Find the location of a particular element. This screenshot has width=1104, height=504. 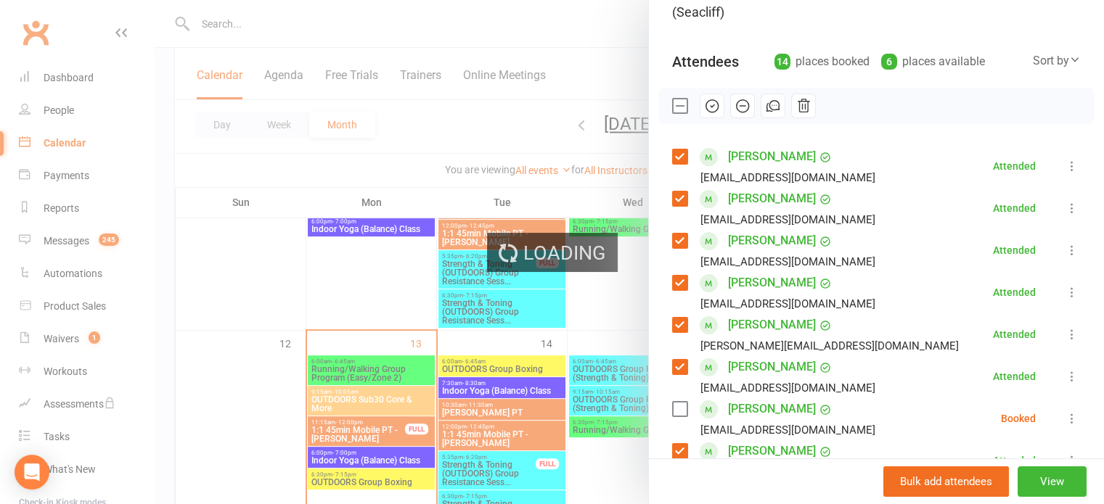

div: places booked is located at coordinates (821, 62).